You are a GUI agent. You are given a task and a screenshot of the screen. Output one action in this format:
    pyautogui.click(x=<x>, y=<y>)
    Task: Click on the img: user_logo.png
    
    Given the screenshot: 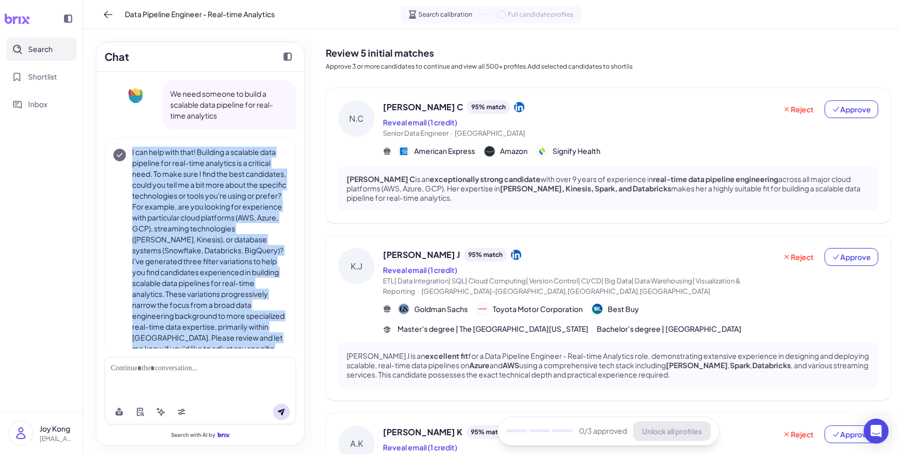 What is the action you would take?
    pyautogui.click(x=21, y=433)
    